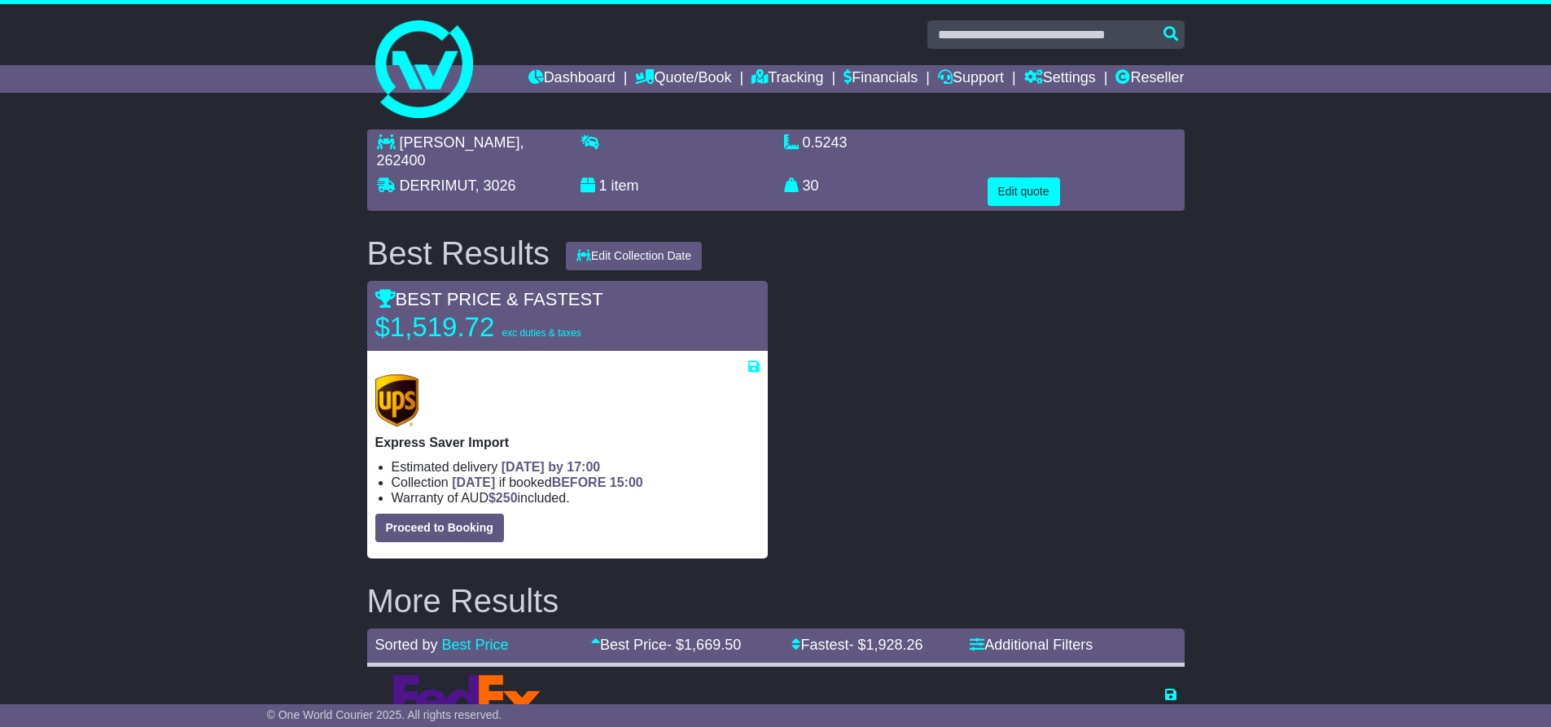 This screenshot has height=727, width=1551. What do you see at coordinates (880, 79) in the screenshot?
I see `a: Financials` at bounding box center [880, 79].